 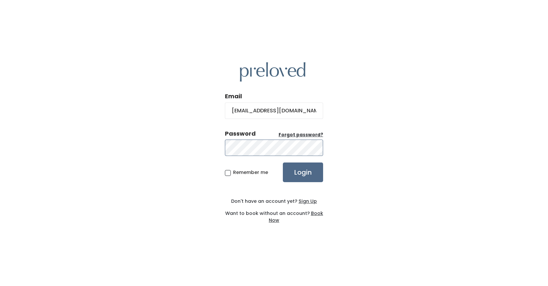 What do you see at coordinates (301, 135) in the screenshot?
I see `u: Forgot password?` at bounding box center [301, 135].